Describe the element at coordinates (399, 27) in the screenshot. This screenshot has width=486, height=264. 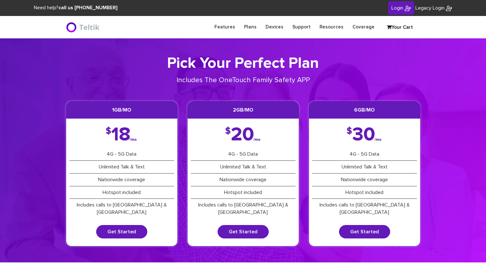
I see `a: Your Cart` at that location.